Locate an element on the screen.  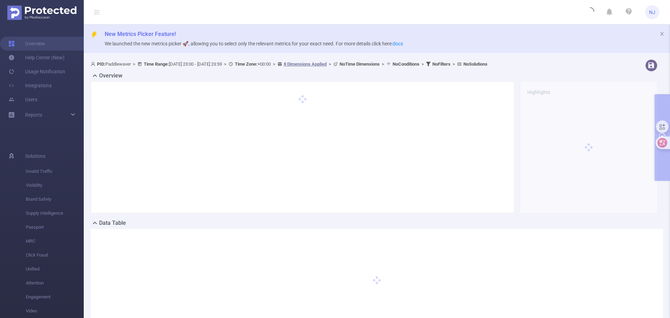
b: PID: is located at coordinates (101, 64).